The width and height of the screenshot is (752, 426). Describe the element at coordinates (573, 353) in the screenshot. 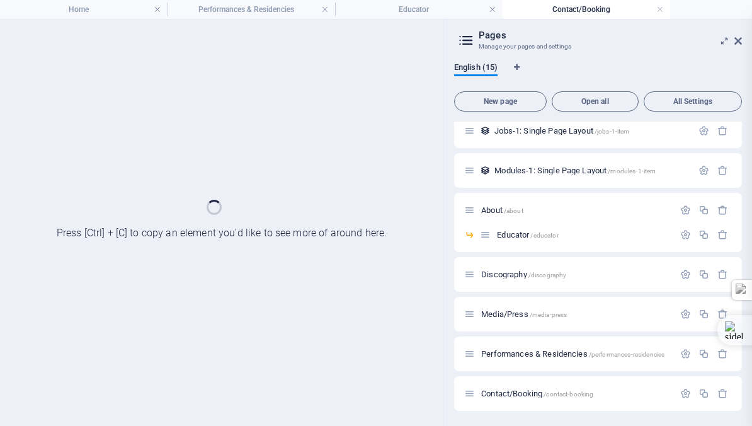

I see `span: Performances & Residencies` at that location.